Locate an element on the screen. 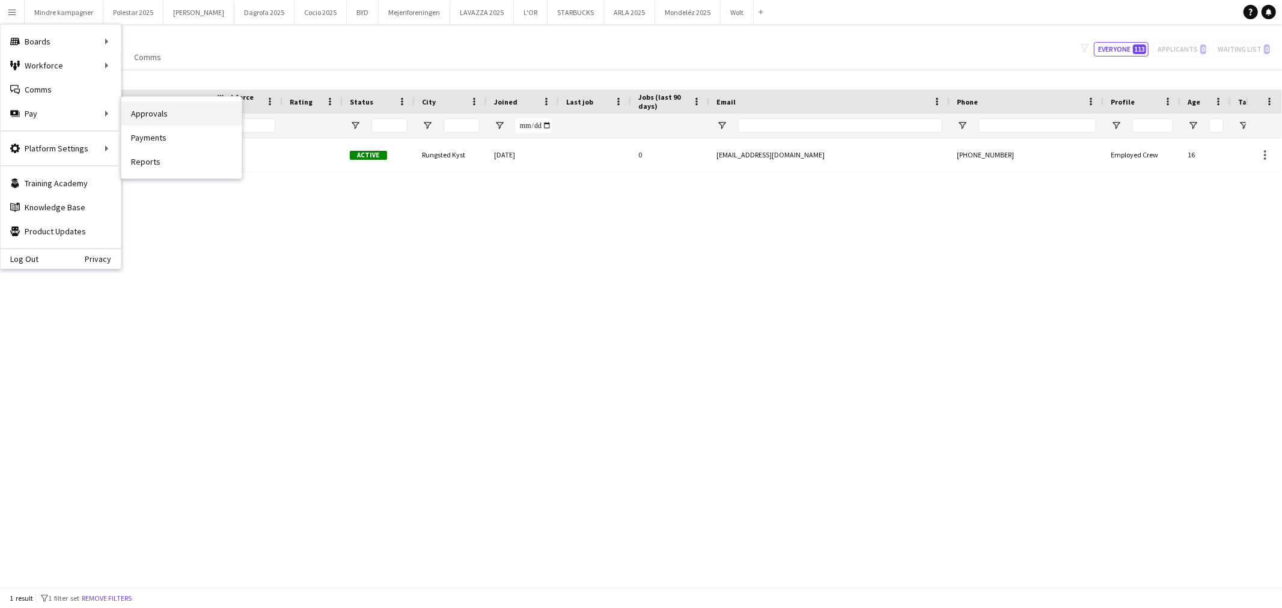 Image resolution: width=1282 pixels, height=608 pixels. button: ARLA 2025 is located at coordinates (629, 12).